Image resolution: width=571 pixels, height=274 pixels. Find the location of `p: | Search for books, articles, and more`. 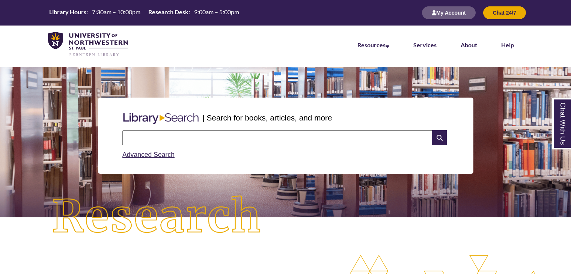

p: | Search for books, articles, and more is located at coordinates (267, 118).